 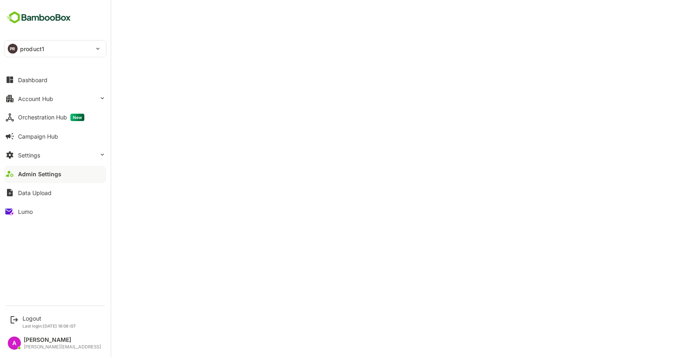 What do you see at coordinates (14, 343) in the screenshot?
I see `div: A` at bounding box center [14, 343].